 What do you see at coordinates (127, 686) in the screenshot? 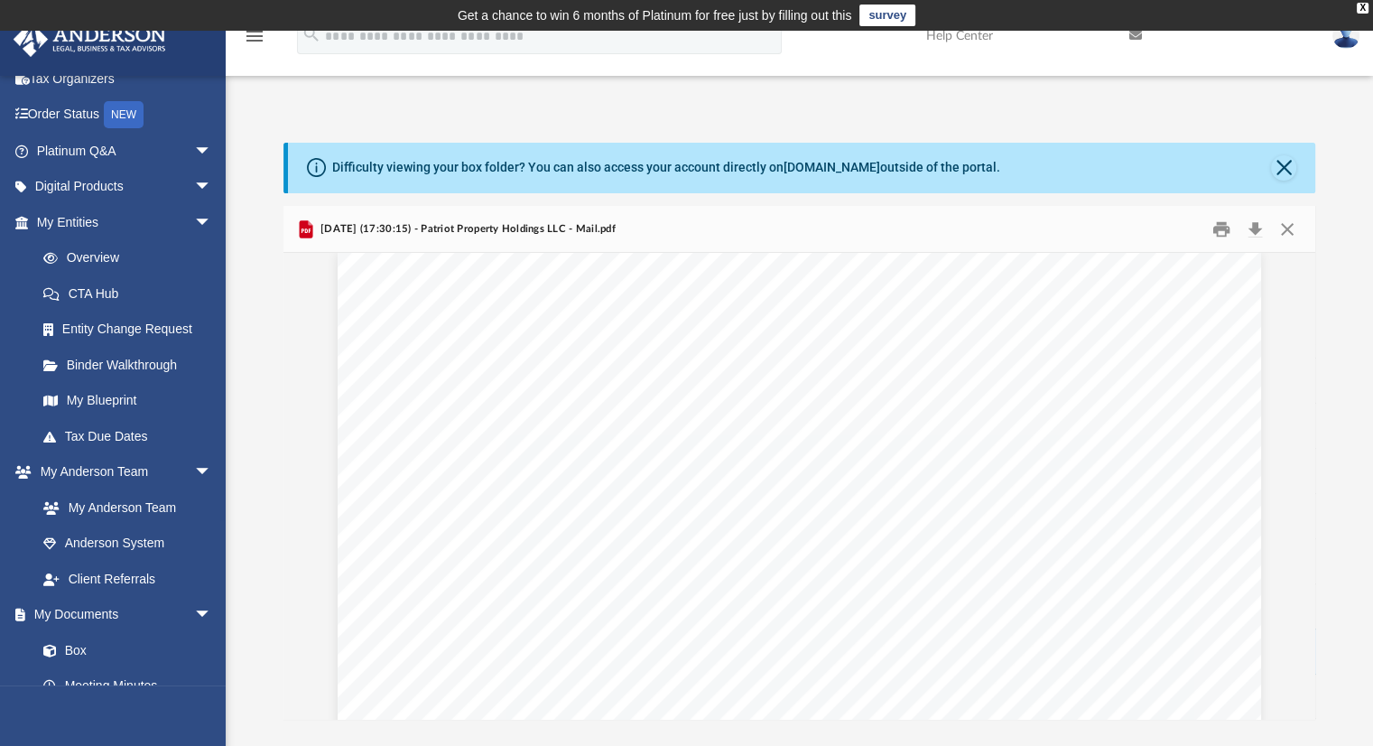
I see `a: Meeting Minutes` at bounding box center [127, 686].